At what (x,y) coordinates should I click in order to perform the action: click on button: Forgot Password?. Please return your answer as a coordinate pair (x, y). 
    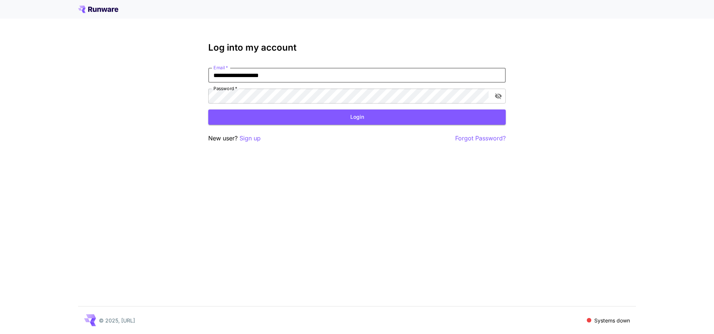
    Looking at the image, I should click on (480, 138).